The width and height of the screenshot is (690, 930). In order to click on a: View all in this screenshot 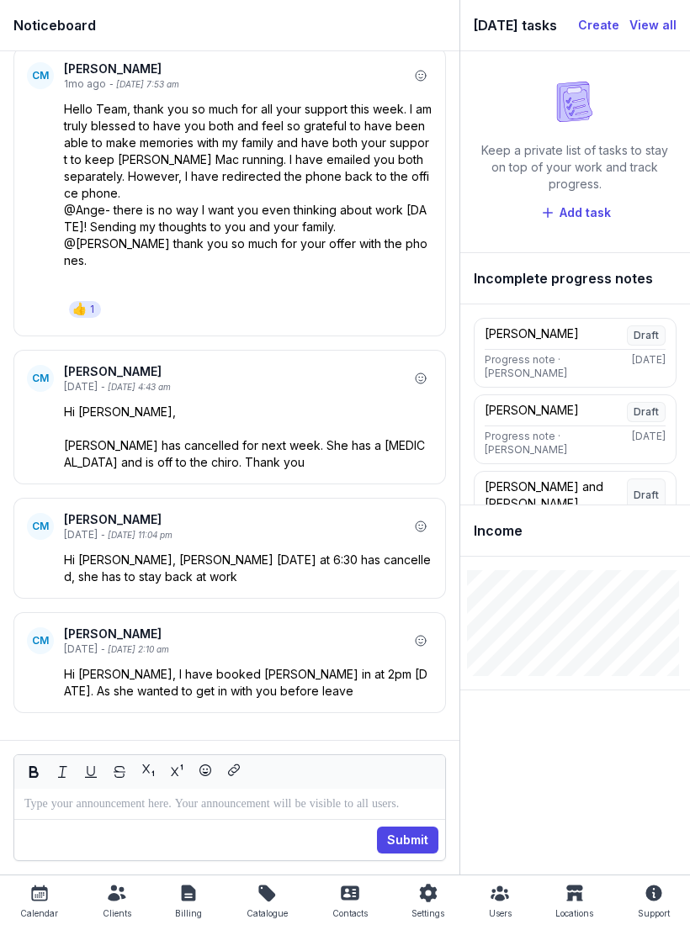, I will do `click(653, 25)`.